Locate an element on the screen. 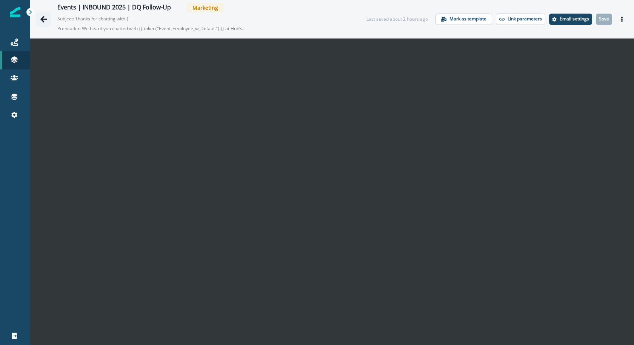 This screenshot has width=634, height=345. img: Inflection is located at coordinates (15, 12).